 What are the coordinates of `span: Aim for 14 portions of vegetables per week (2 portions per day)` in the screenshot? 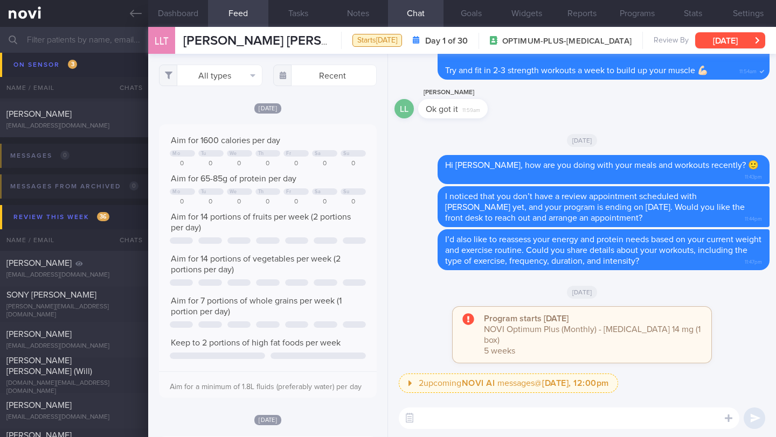 It's located at (255, 265).